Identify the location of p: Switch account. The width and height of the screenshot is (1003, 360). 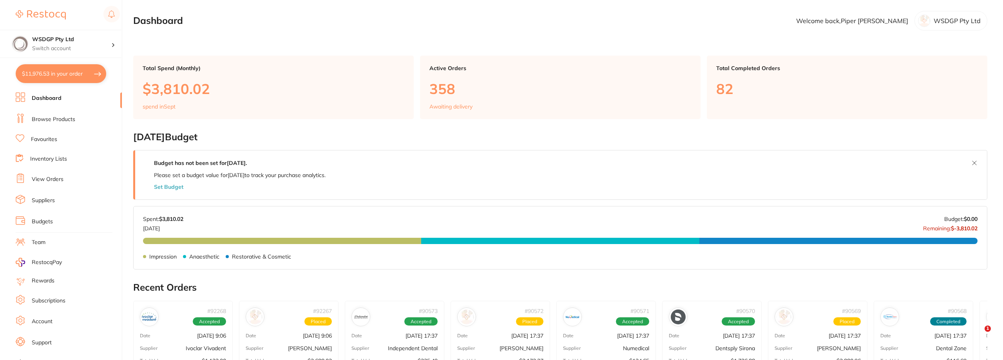
(72, 49).